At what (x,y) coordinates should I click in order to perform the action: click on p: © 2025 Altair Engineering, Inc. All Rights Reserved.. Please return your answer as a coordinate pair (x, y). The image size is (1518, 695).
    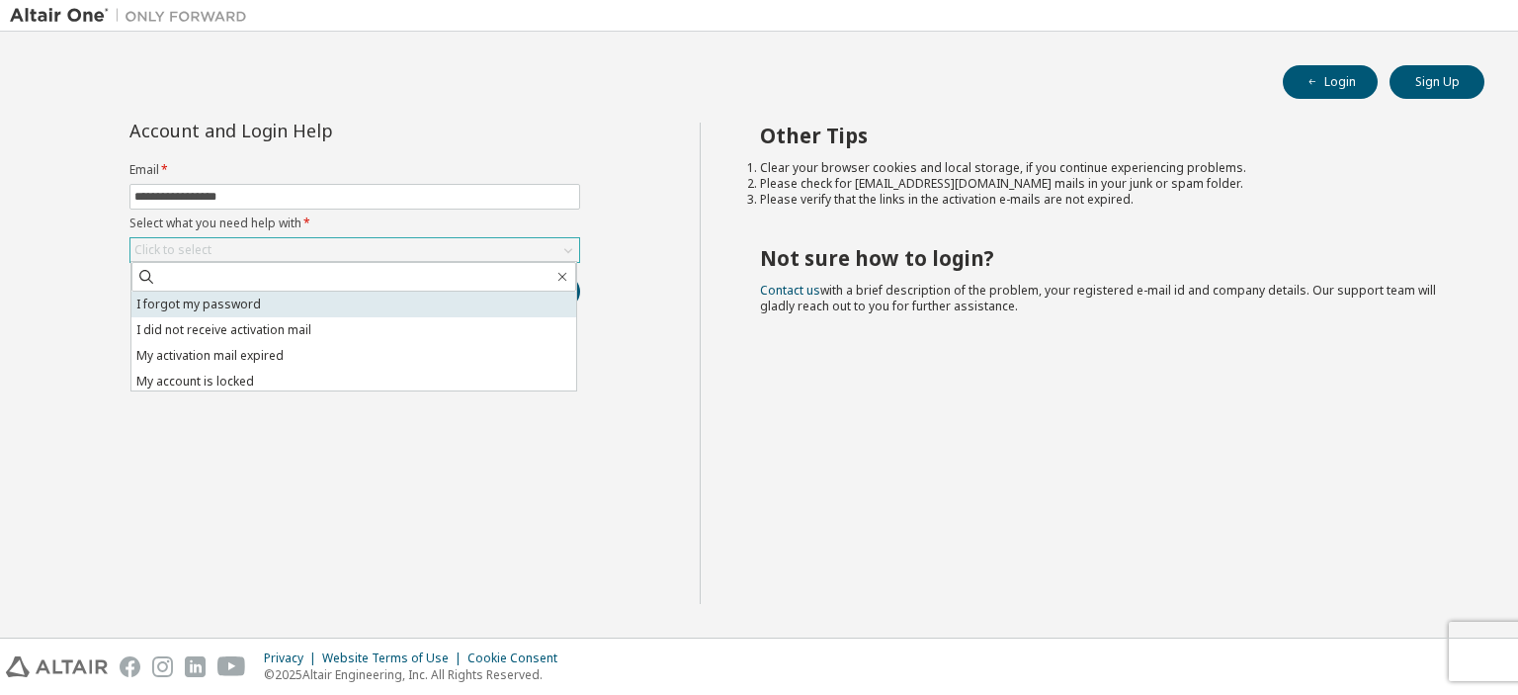
    Looking at the image, I should click on (416, 674).